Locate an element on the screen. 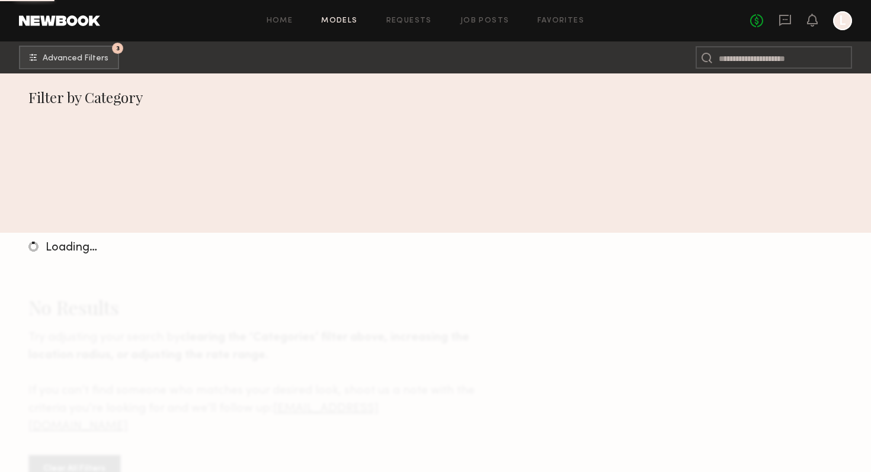 This screenshot has width=871, height=472. button: 3Advanced Filters is located at coordinates (69, 58).